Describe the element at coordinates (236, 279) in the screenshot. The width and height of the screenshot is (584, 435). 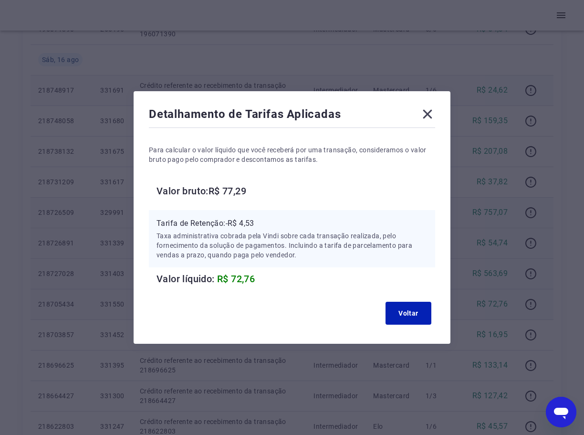
I see `span: R$ 72,76` at that location.